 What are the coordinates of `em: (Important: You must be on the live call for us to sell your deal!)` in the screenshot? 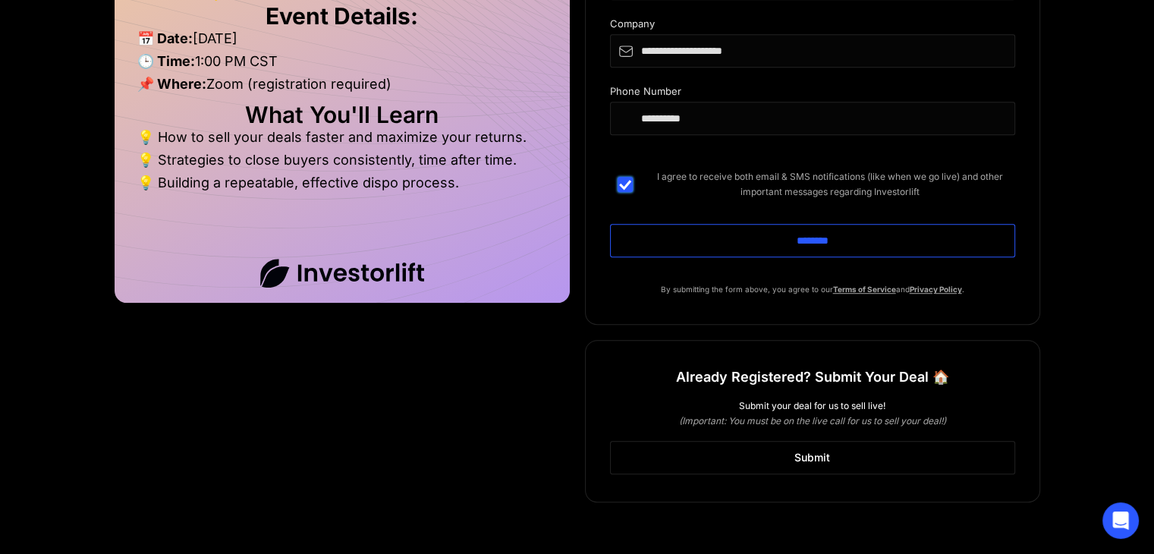 It's located at (813, 420).